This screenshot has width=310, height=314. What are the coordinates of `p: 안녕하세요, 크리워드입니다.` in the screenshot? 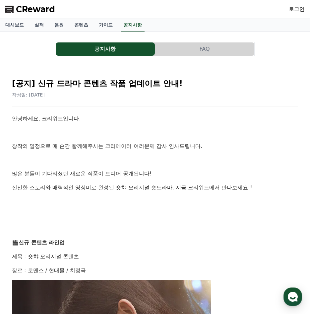 It's located at (155, 119).